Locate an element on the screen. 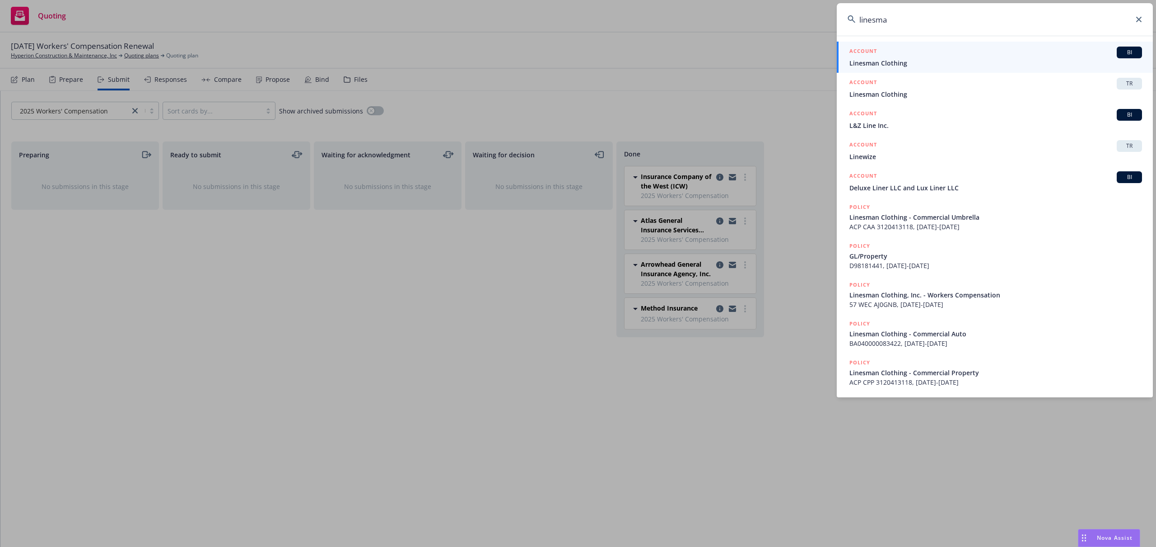 The height and width of the screenshot is (547, 1156). div: Drag to move is located at coordinates (1084, 538).